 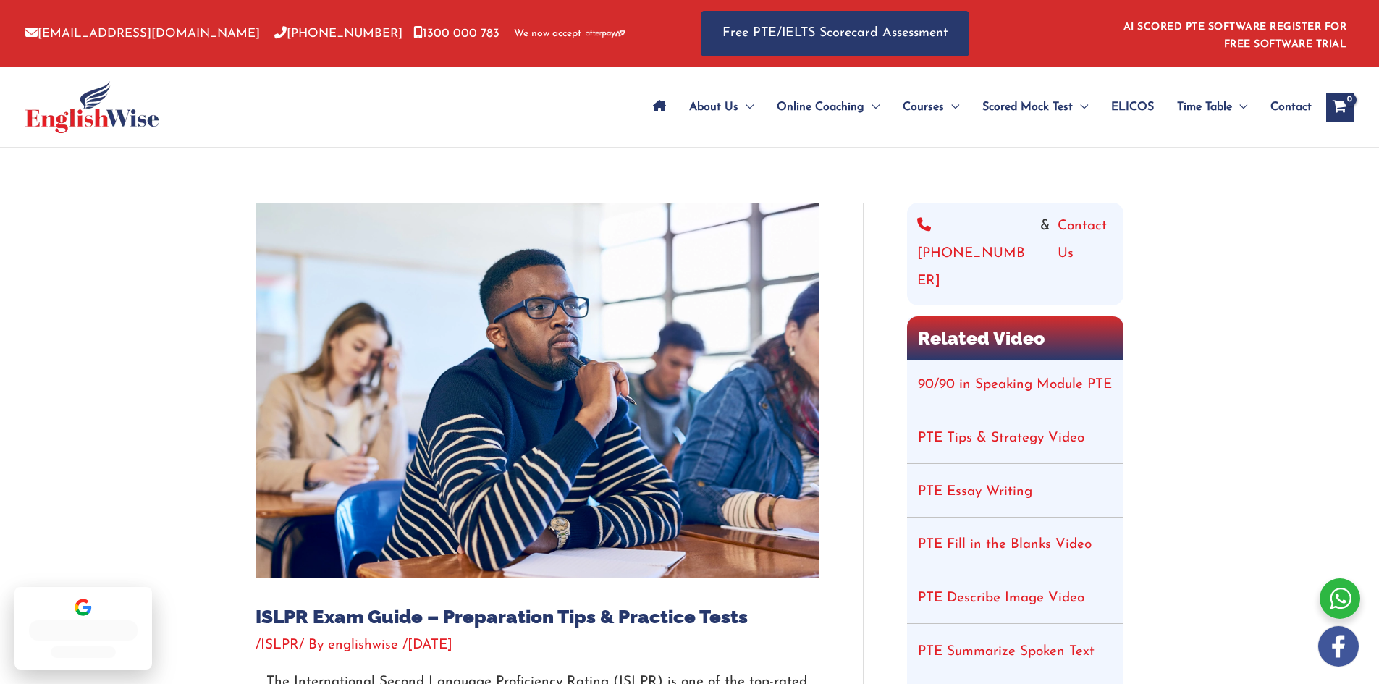 I want to click on span: Courses, so click(x=923, y=107).